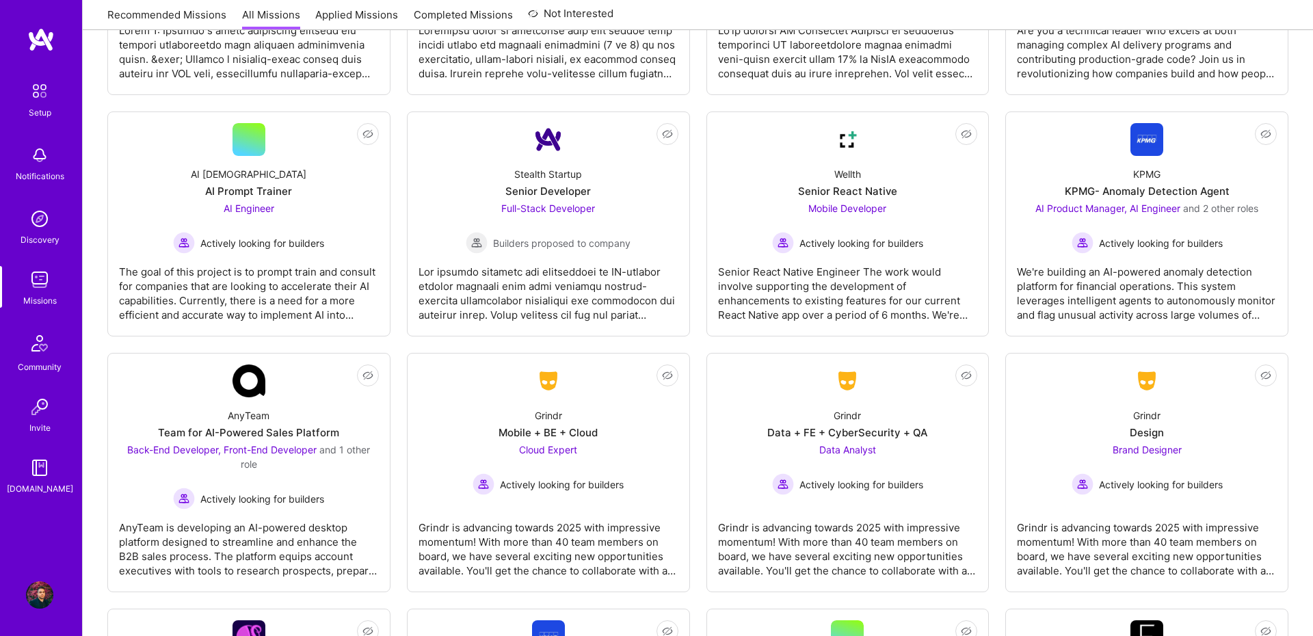  I want to click on img: setup, so click(40, 91).